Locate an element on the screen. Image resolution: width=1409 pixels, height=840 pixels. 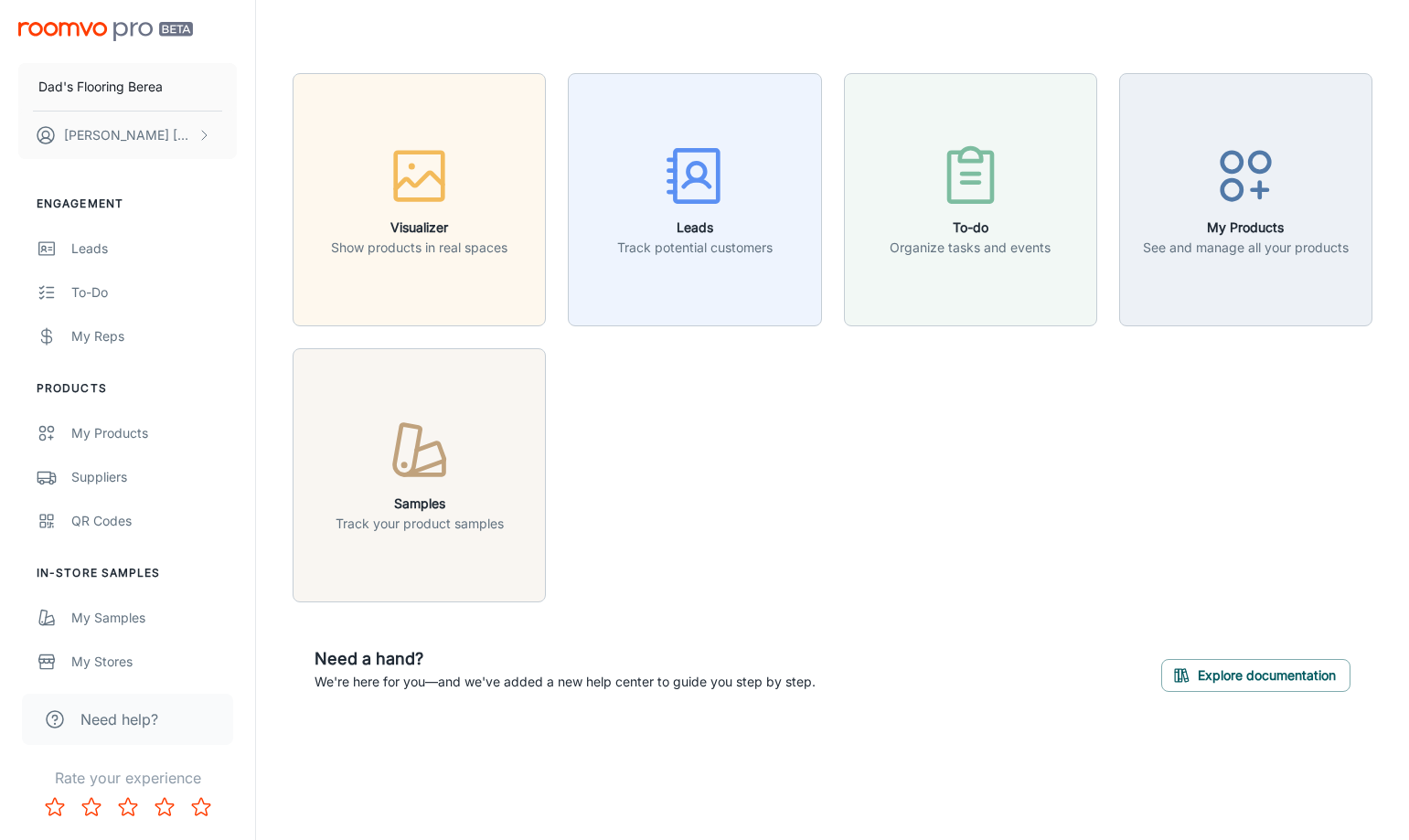
div: To-do is located at coordinates (154, 292).